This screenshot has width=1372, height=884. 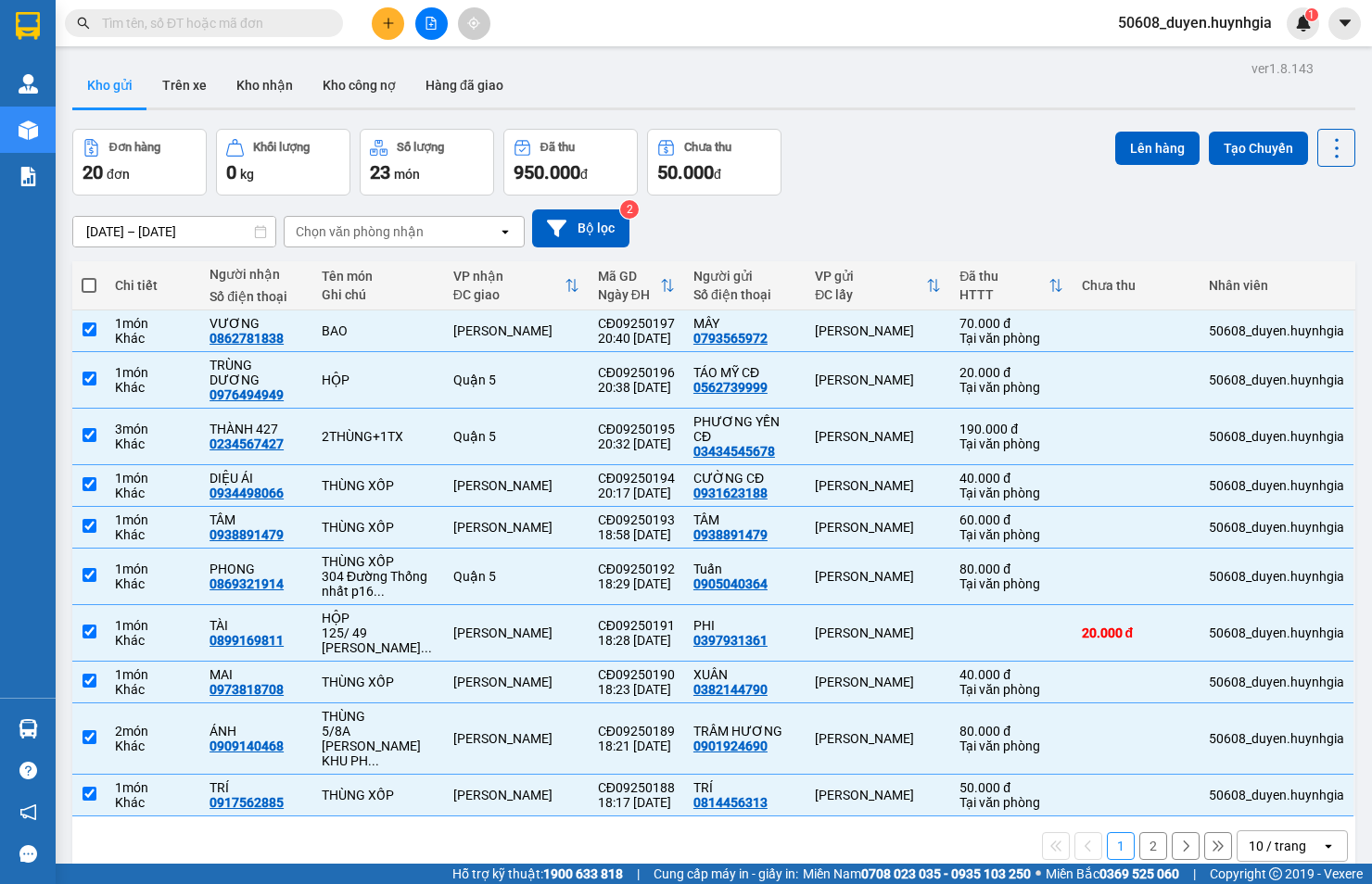 What do you see at coordinates (246, 174) in the screenshot?
I see `span: kg` at bounding box center [246, 174].